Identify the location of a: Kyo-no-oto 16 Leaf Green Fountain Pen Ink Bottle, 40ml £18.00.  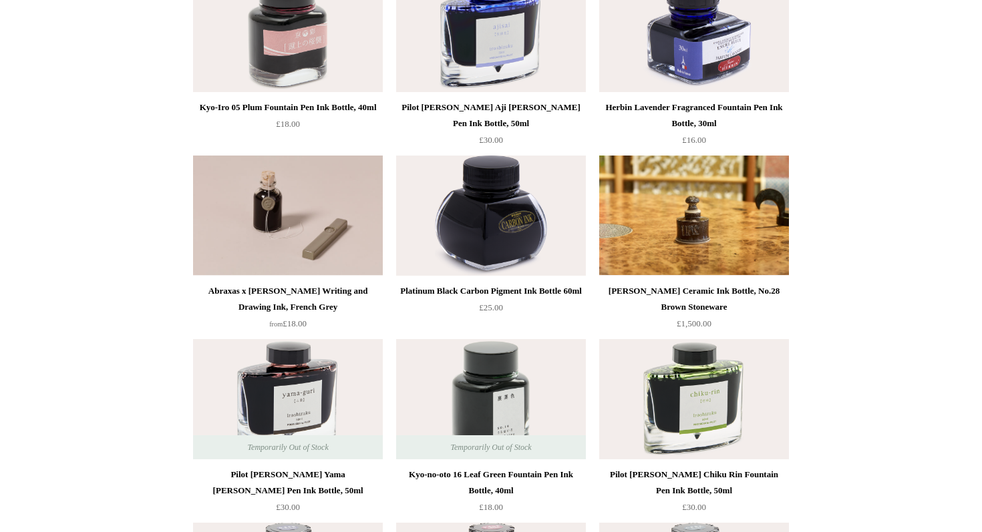
(491, 494).